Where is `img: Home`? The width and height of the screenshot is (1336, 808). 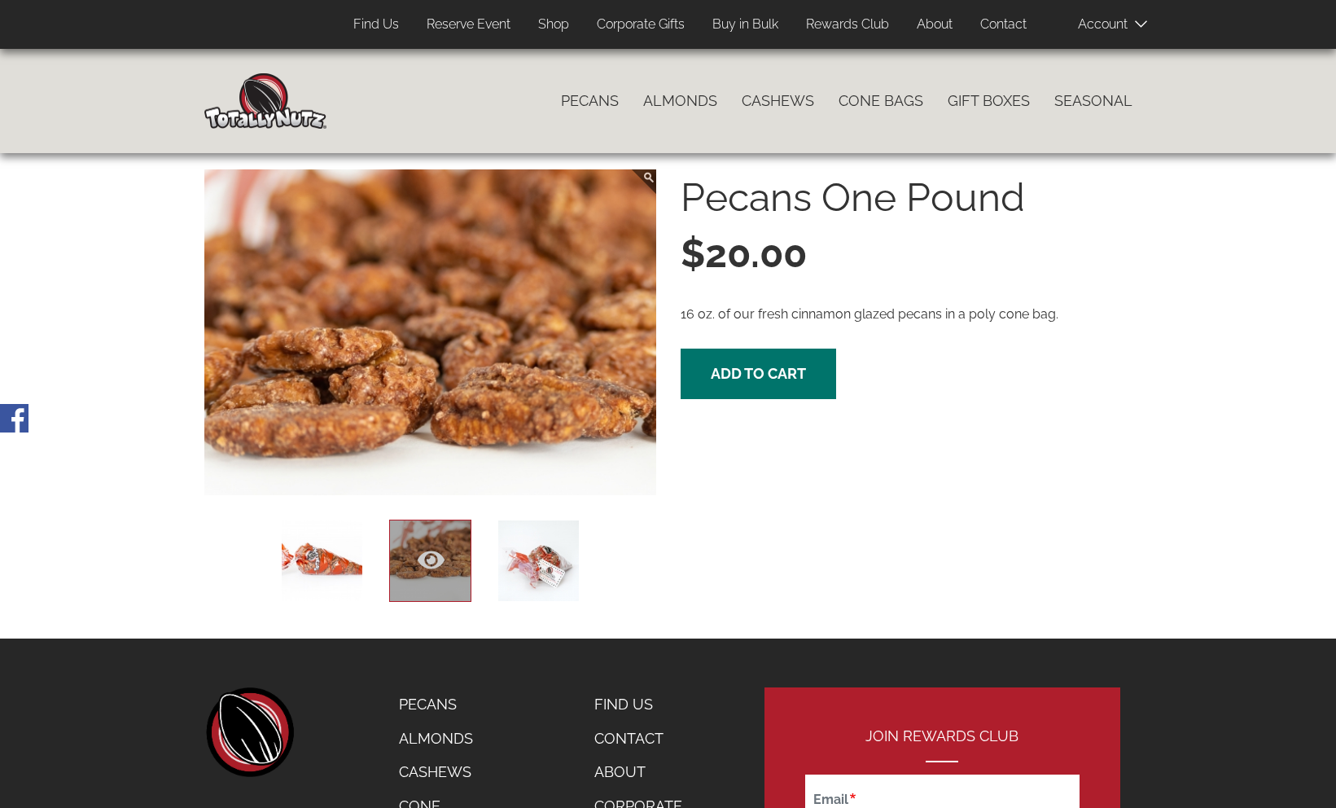 img: Home is located at coordinates (265, 101).